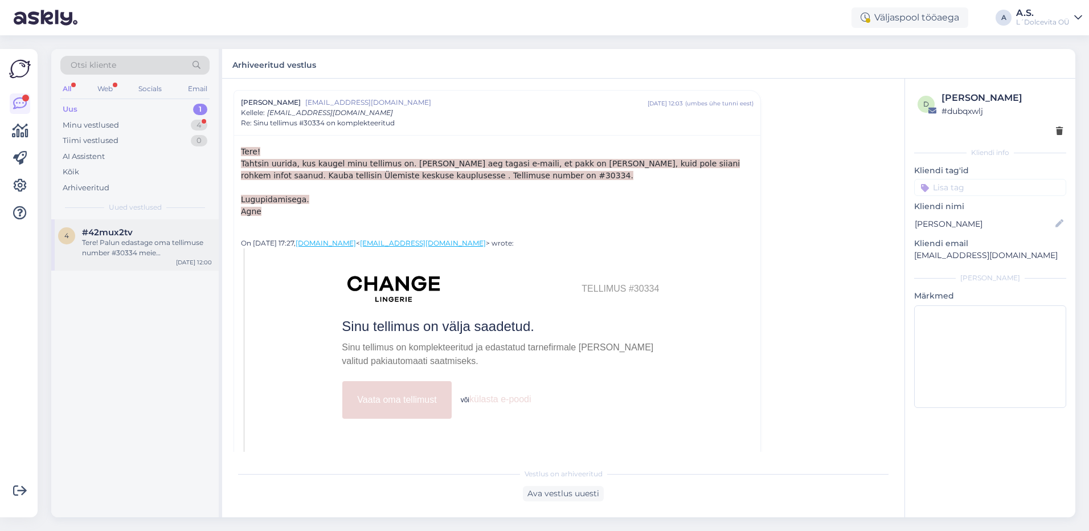 The width and height of the screenshot is (1089, 531). I want to click on div: Minu vestlused, so click(91, 125).